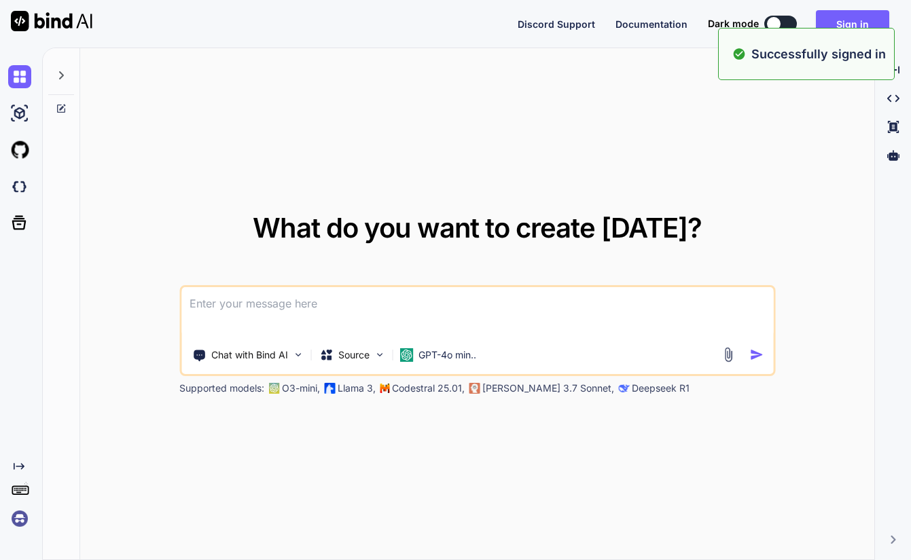  Describe the element at coordinates (756, 354) in the screenshot. I see `img: icon` at that location.